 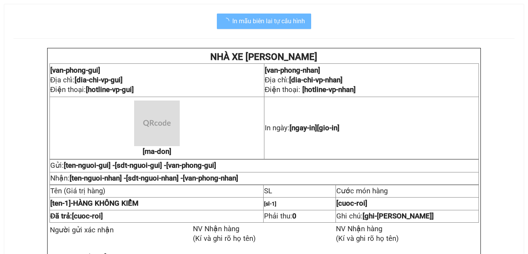 I want to click on span: [hotline-vp-nhan], so click(x=329, y=90).